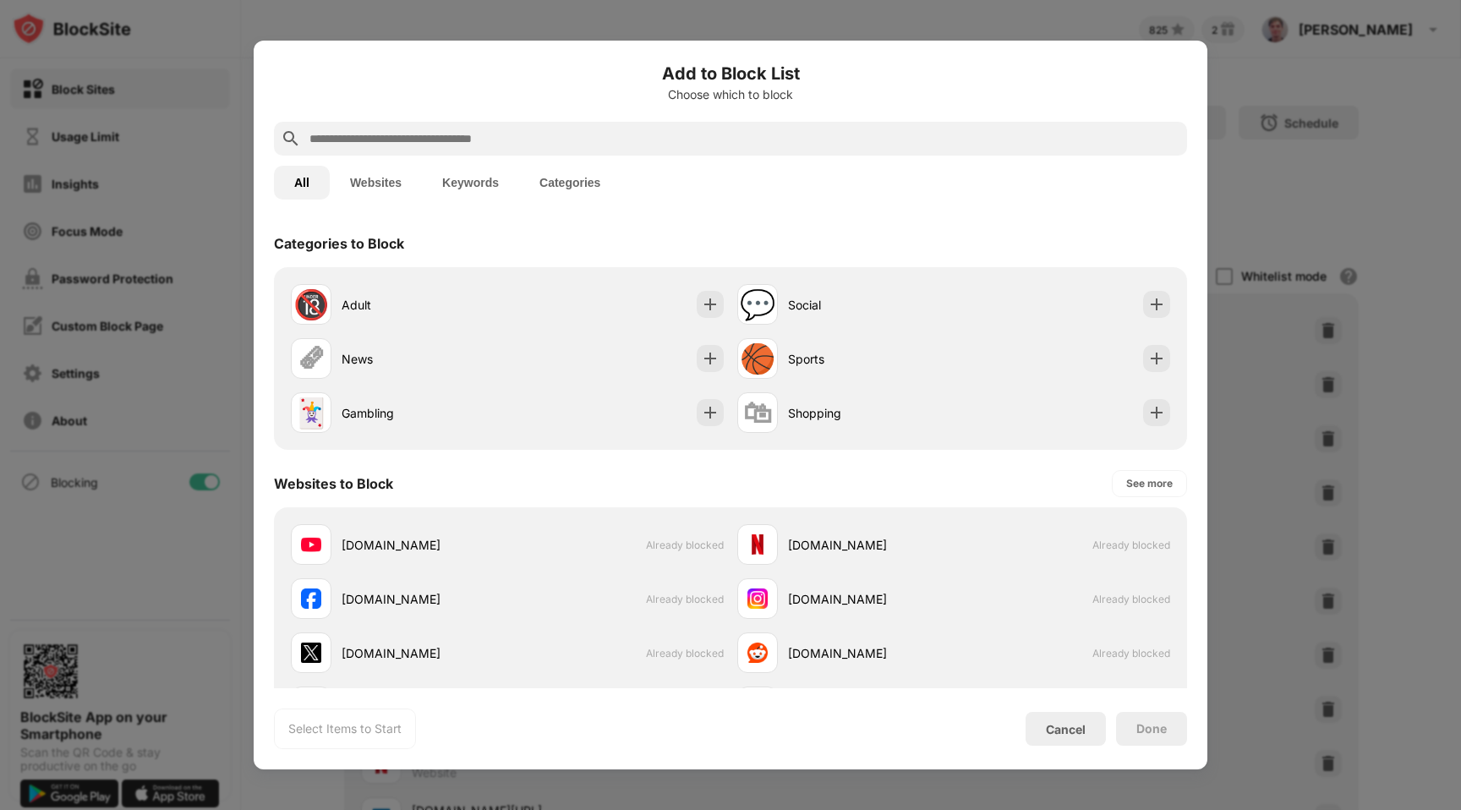 This screenshot has width=1461, height=810. I want to click on button: Websites, so click(375, 183).